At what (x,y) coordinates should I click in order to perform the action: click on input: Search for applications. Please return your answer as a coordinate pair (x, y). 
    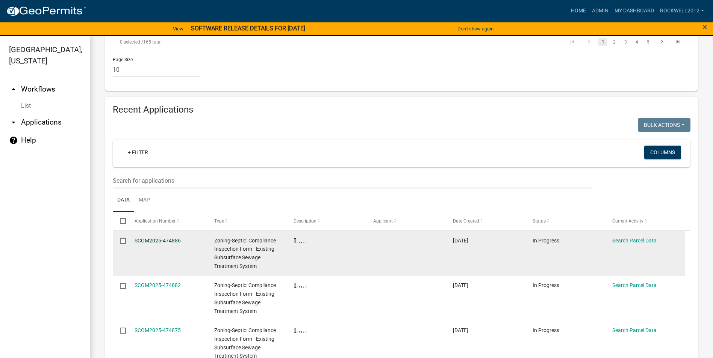
    Looking at the image, I should click on (352, 181).